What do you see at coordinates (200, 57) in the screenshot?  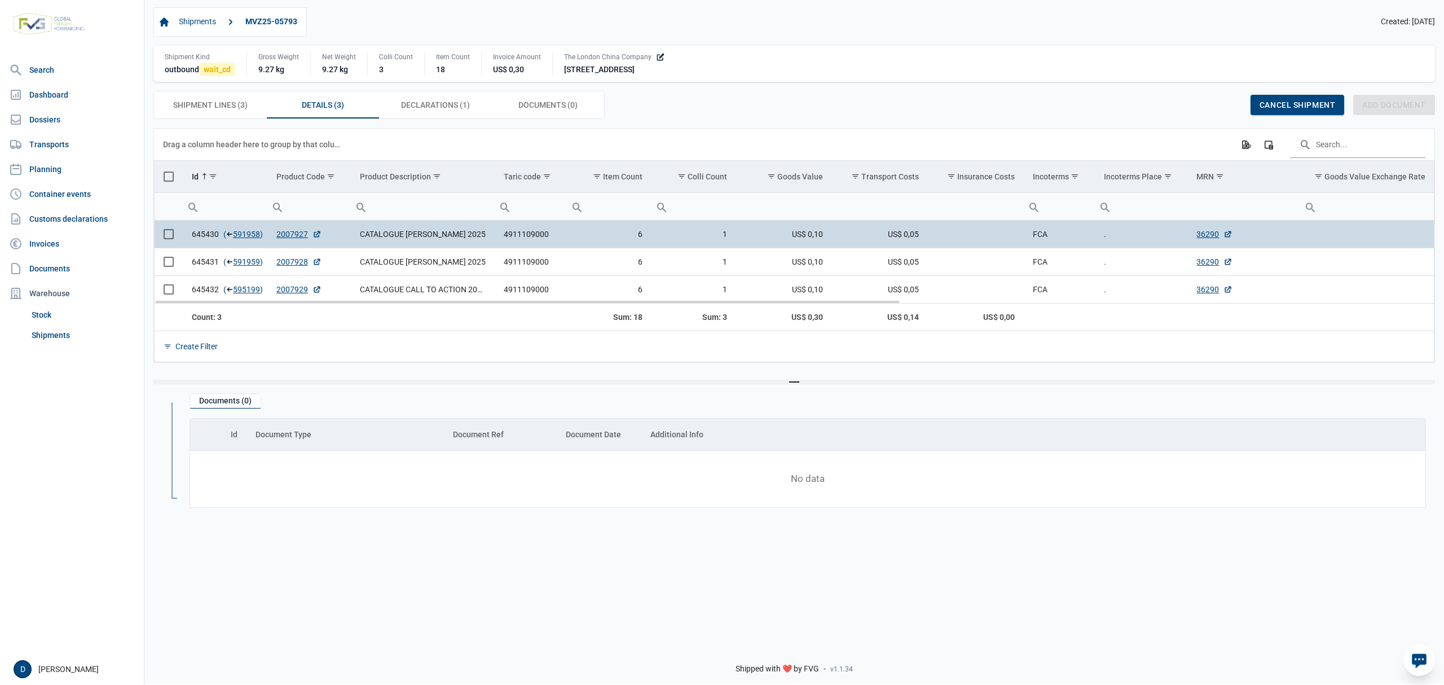 I see `div: Shipment Kind` at bounding box center [200, 57].